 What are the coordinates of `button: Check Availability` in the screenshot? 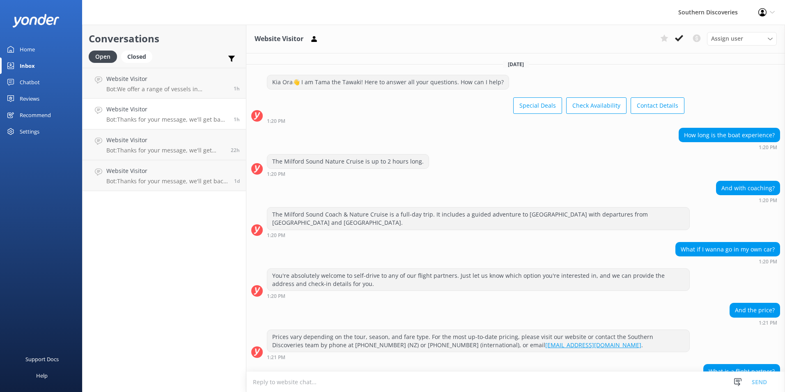 It's located at (596, 106).